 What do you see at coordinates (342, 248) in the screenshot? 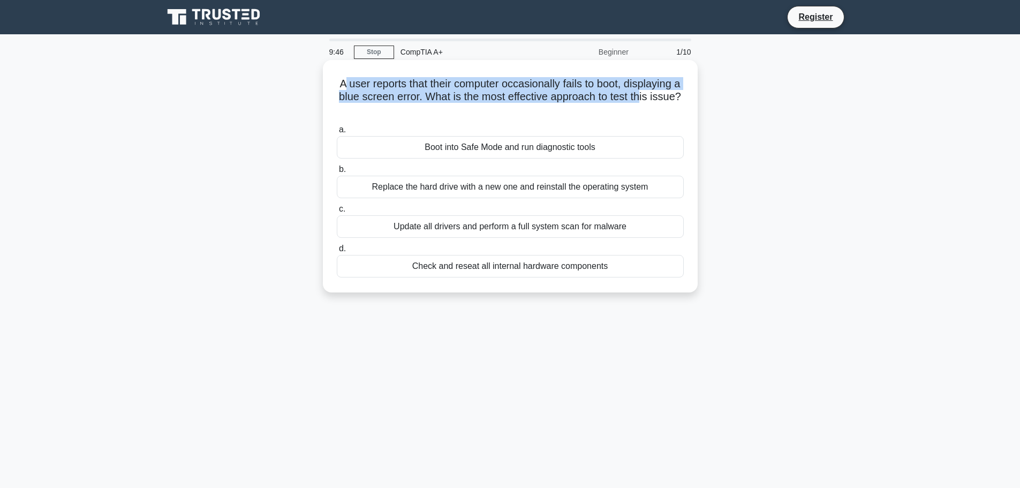
I see `span: d.` at bounding box center [342, 248].